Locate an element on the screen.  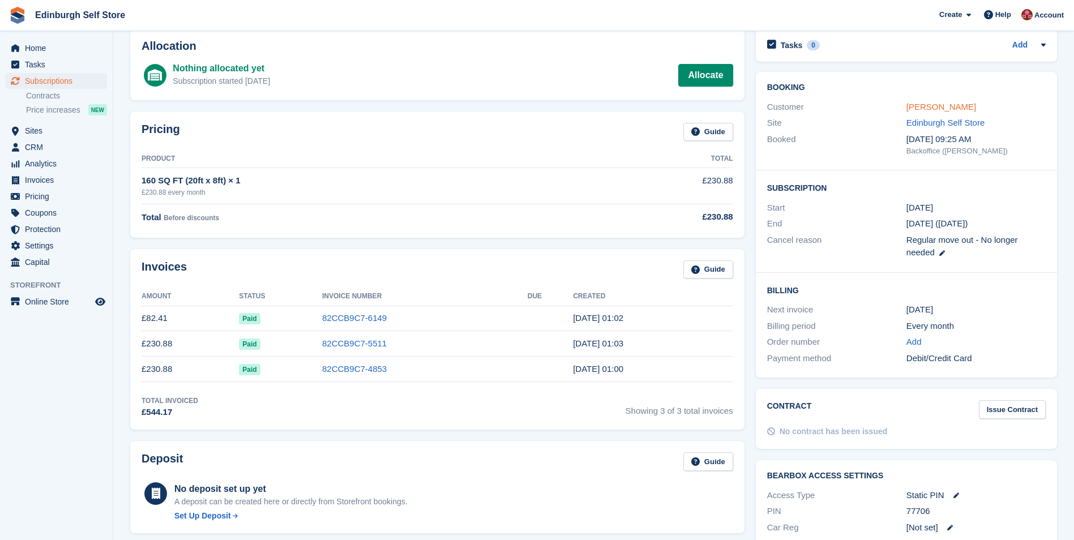
span: Online Store is located at coordinates (59, 302).